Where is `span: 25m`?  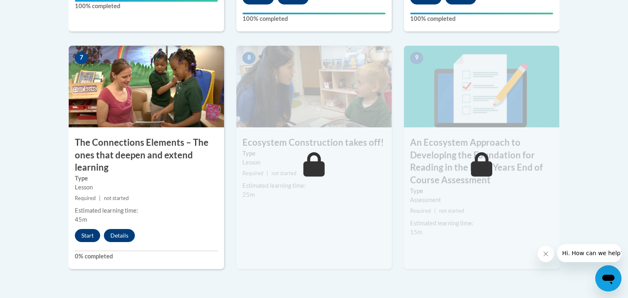
span: 25m is located at coordinates (249, 195).